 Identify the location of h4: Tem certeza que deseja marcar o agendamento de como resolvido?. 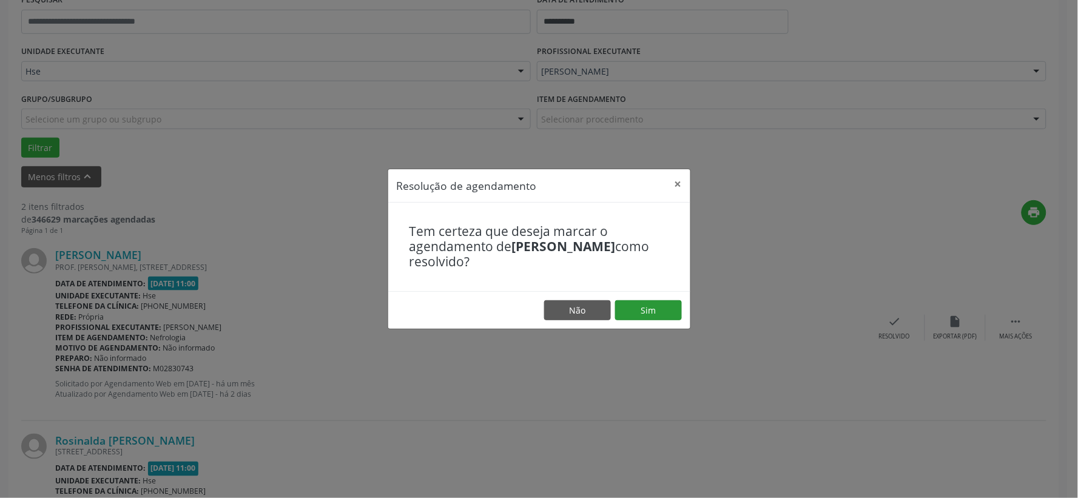
(539, 247).